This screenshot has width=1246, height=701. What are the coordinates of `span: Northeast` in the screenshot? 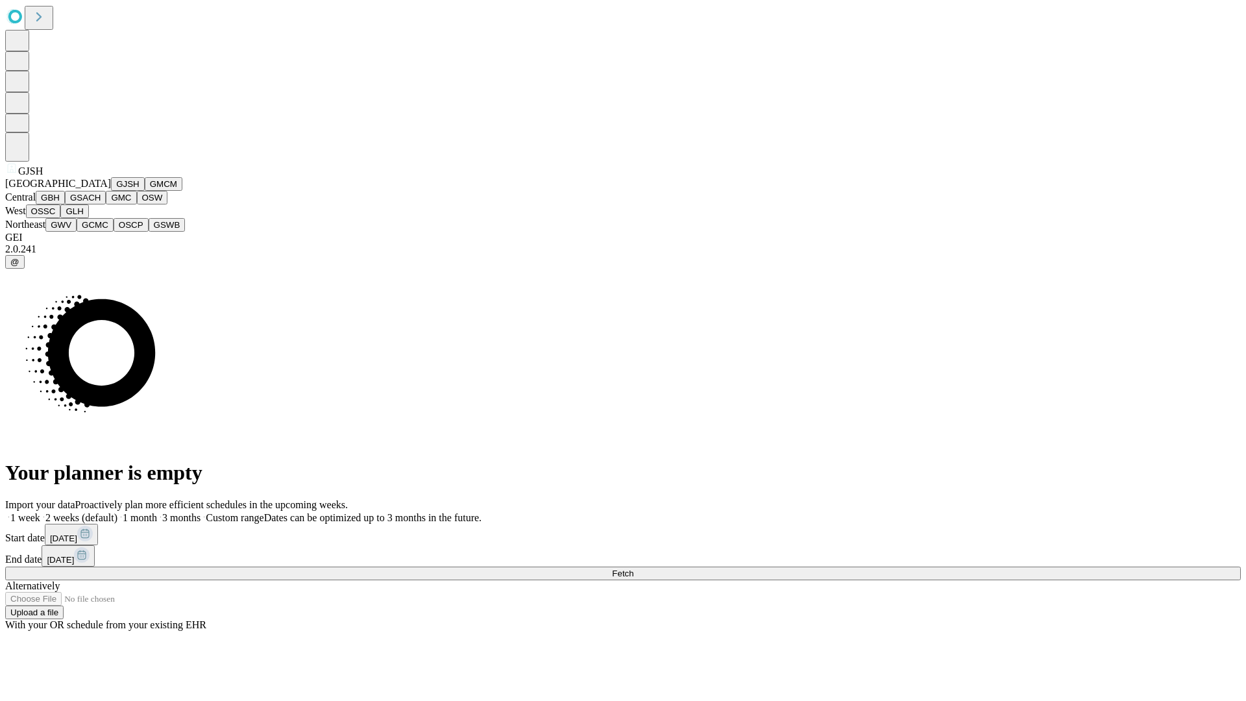 It's located at (25, 224).